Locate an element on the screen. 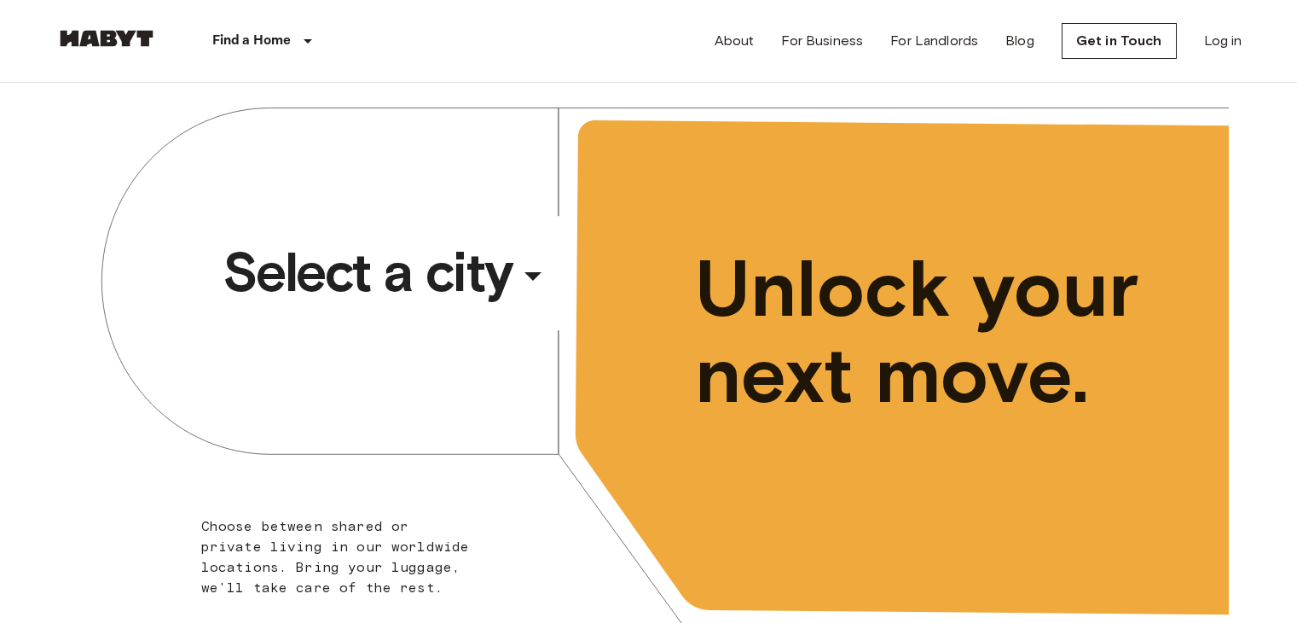  span: Select a city is located at coordinates (368, 272).